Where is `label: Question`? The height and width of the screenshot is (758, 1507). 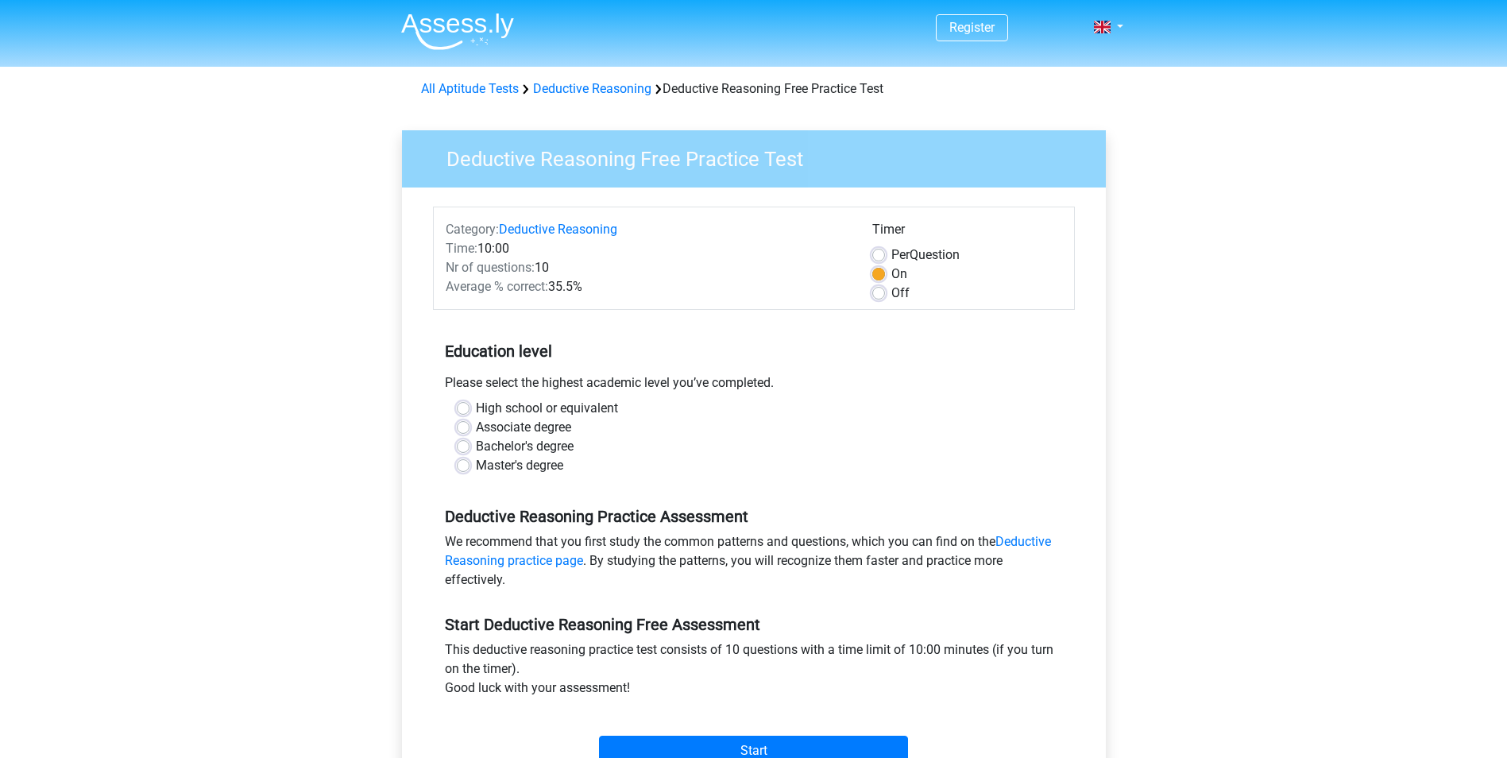
label: Question is located at coordinates (926, 255).